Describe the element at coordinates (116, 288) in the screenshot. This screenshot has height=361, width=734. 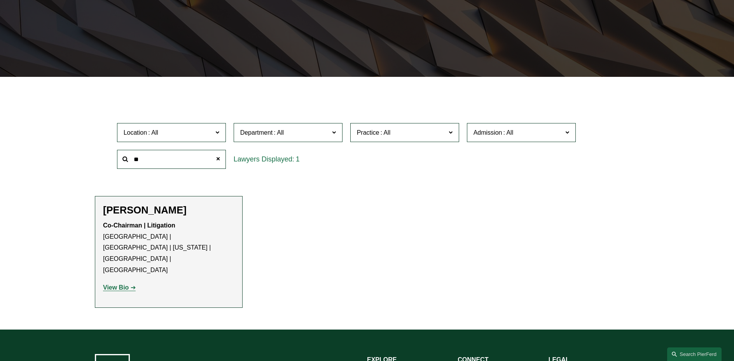
I see `strong: View Bio` at that location.